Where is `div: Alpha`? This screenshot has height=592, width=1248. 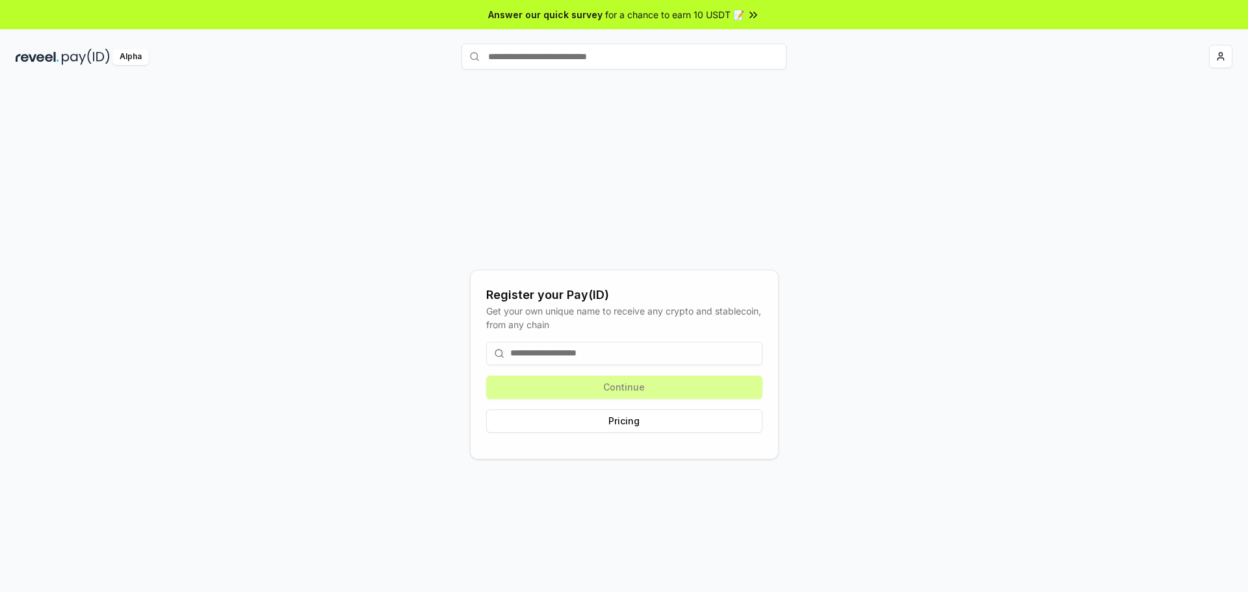 div: Alpha is located at coordinates (131, 57).